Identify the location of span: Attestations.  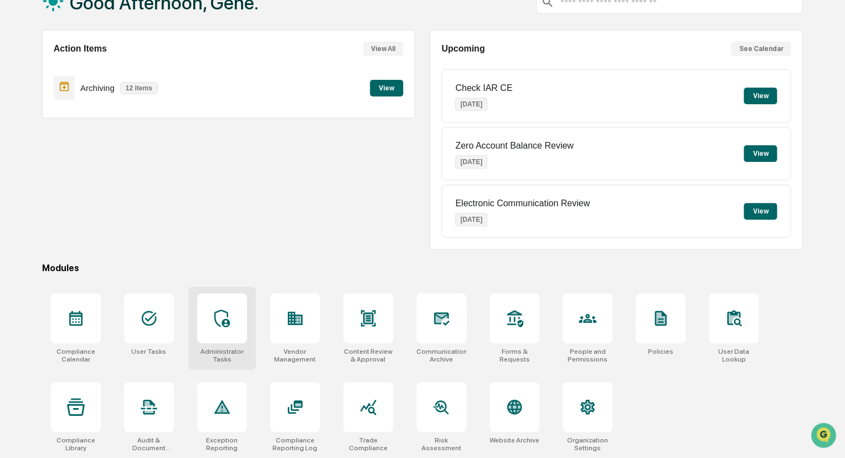
(114, 145).